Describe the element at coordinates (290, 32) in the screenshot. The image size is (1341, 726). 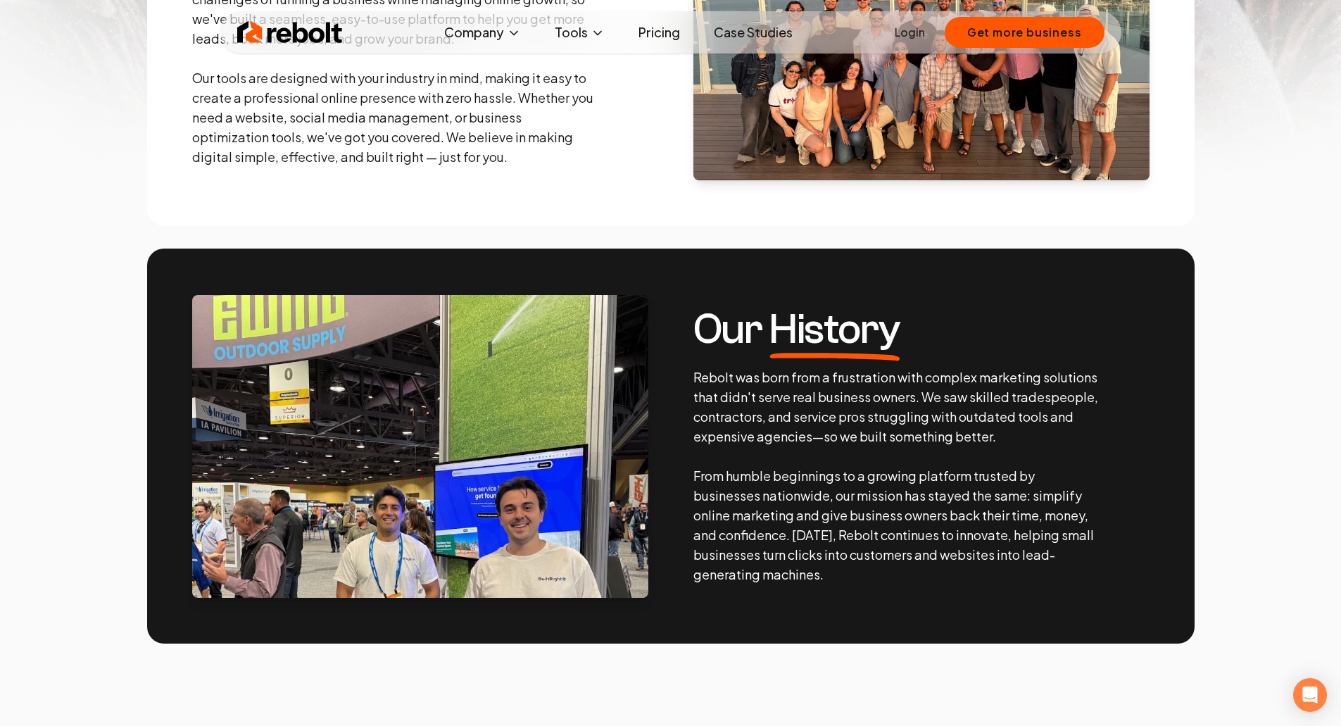
I see `img: Rebolt Logo` at that location.